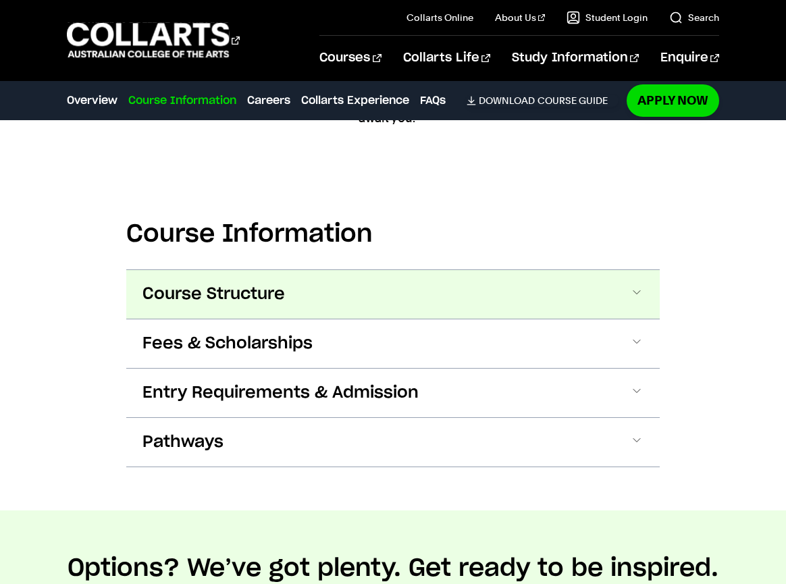 Image resolution: width=786 pixels, height=584 pixels. What do you see at coordinates (520, 18) in the screenshot?
I see `a: About Us` at bounding box center [520, 18].